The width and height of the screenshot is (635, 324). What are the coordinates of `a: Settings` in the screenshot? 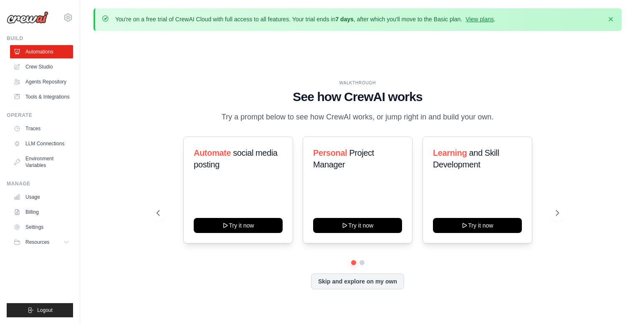 It's located at (41, 227).